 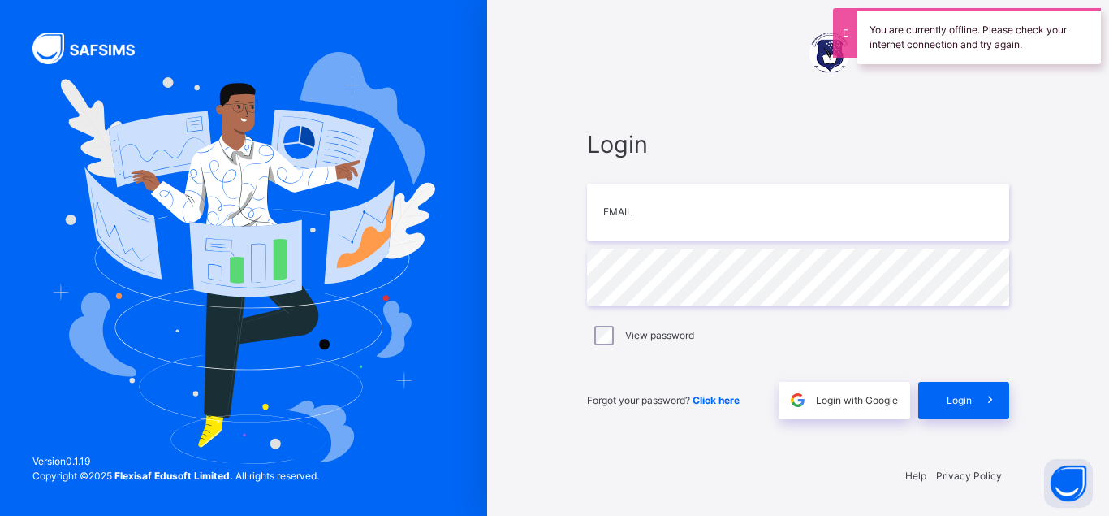 What do you see at coordinates (916, 475) in the screenshot?
I see `a: Help` at bounding box center [916, 475].